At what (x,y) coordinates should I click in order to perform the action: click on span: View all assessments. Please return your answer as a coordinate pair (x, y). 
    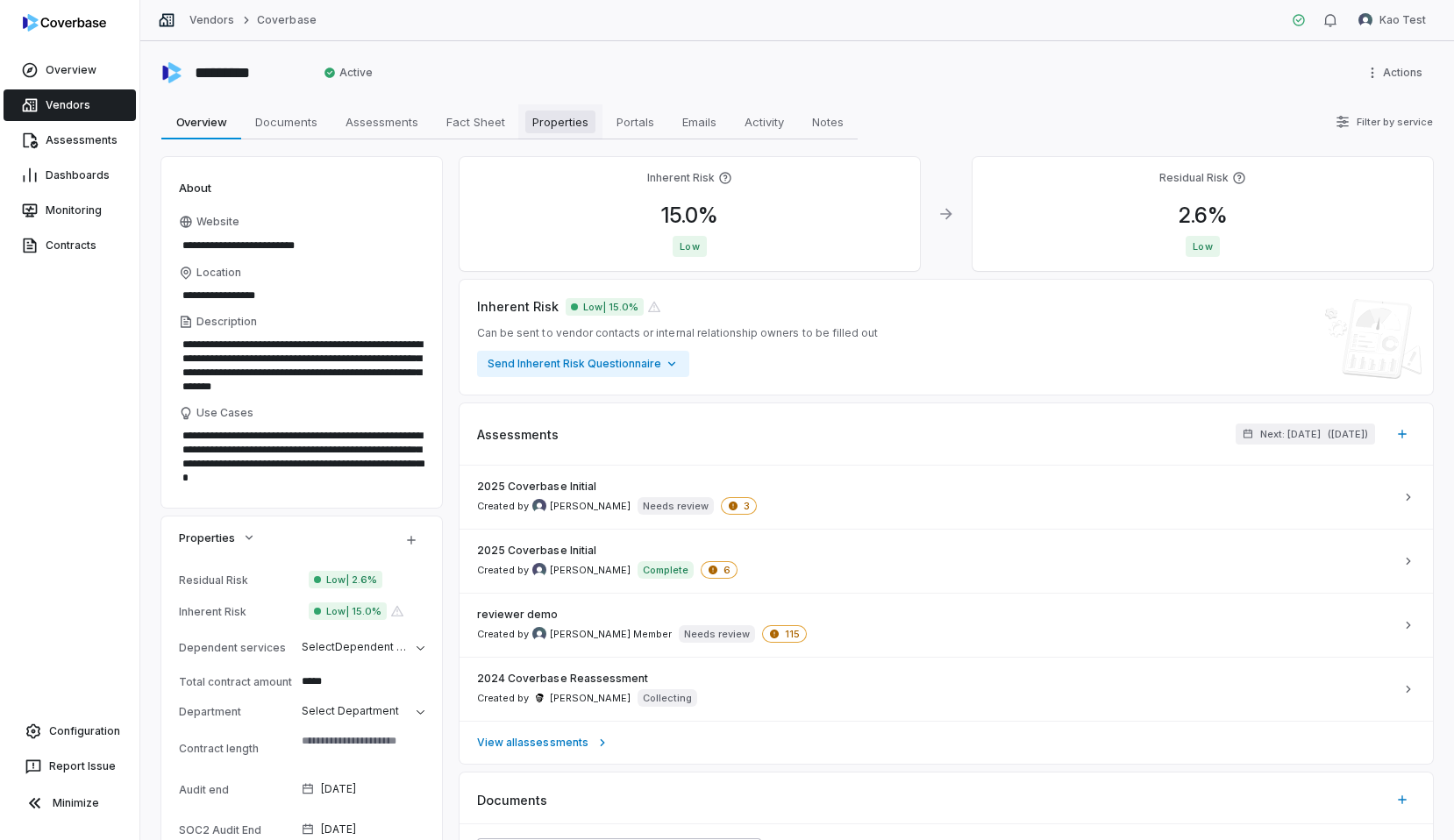
    Looking at the image, I should click on (532, 743).